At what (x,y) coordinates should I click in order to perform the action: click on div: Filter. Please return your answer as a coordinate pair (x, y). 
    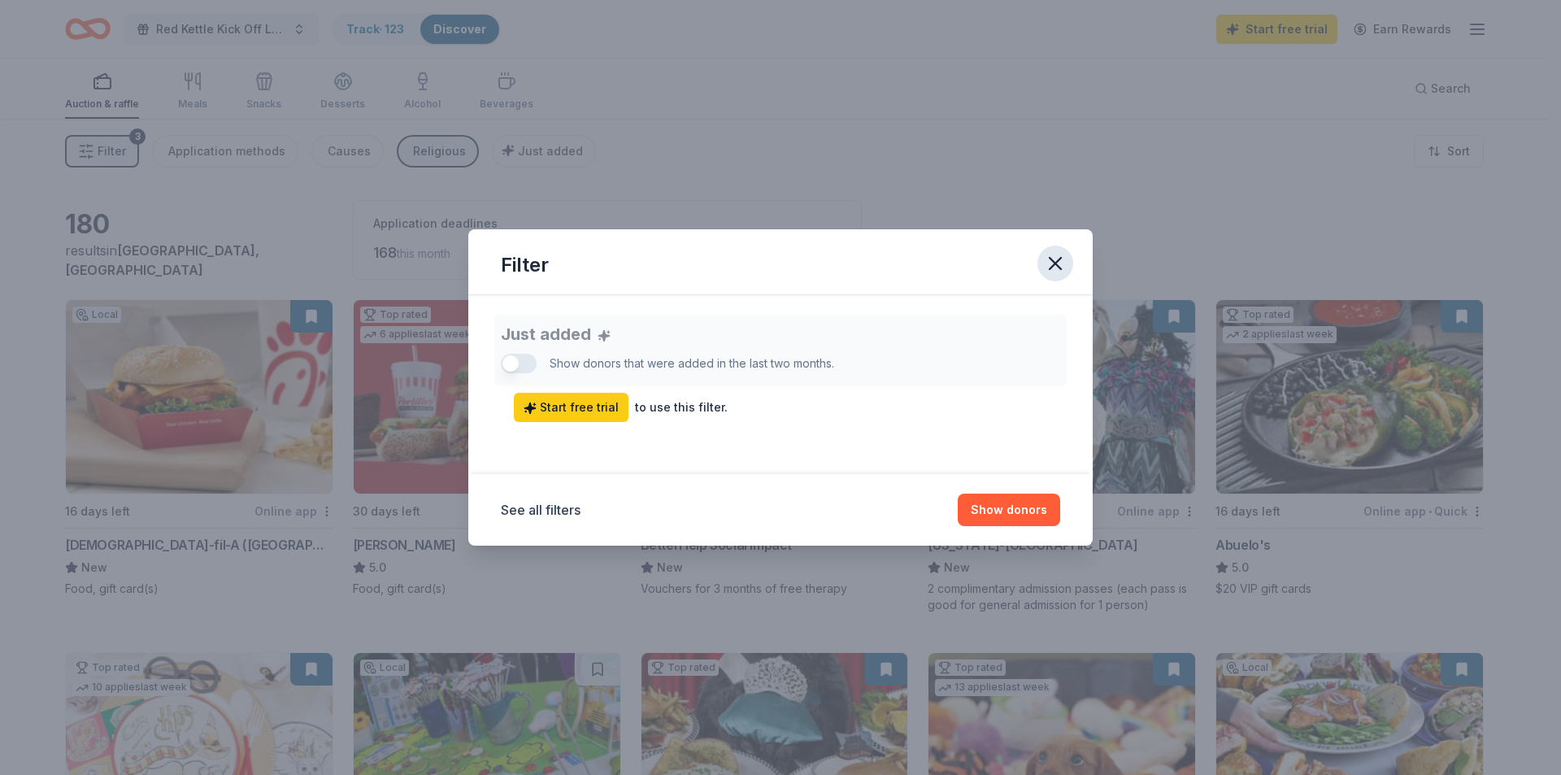
    Looking at the image, I should click on (524, 265).